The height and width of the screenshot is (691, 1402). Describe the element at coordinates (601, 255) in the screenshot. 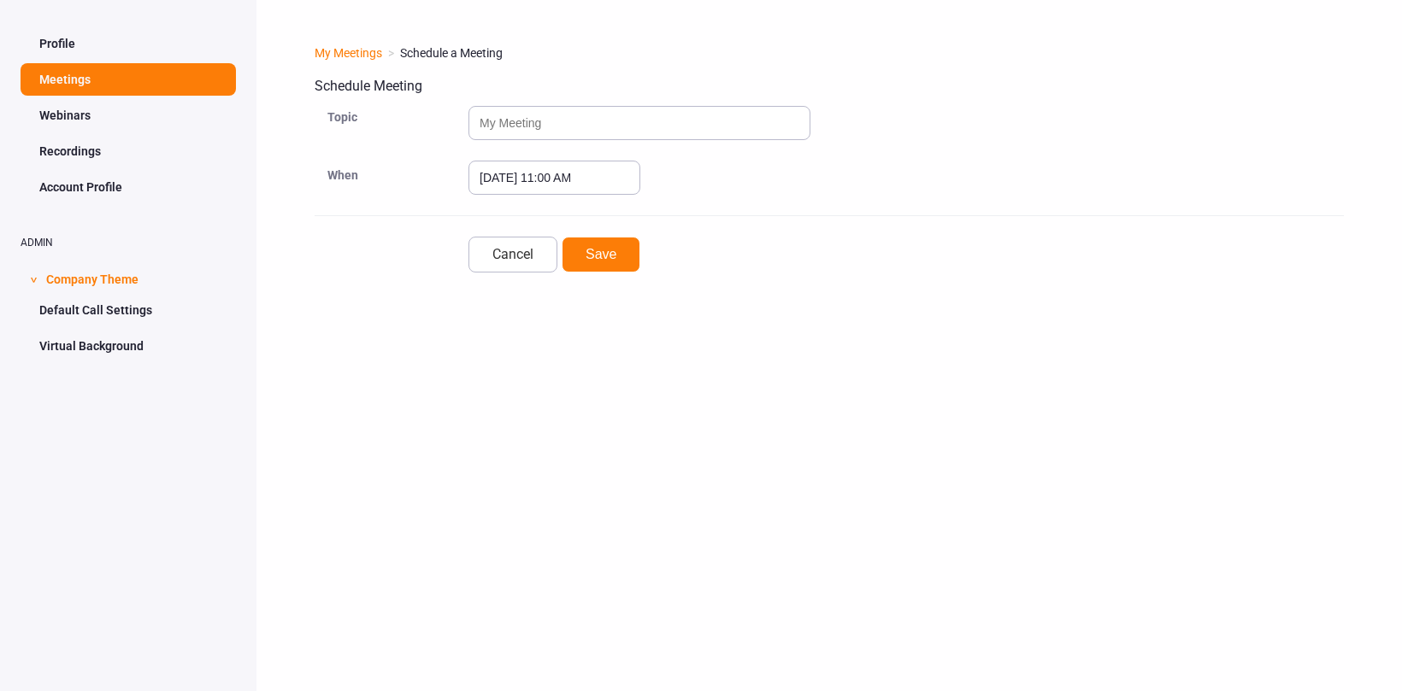

I see `button: Save` at that location.